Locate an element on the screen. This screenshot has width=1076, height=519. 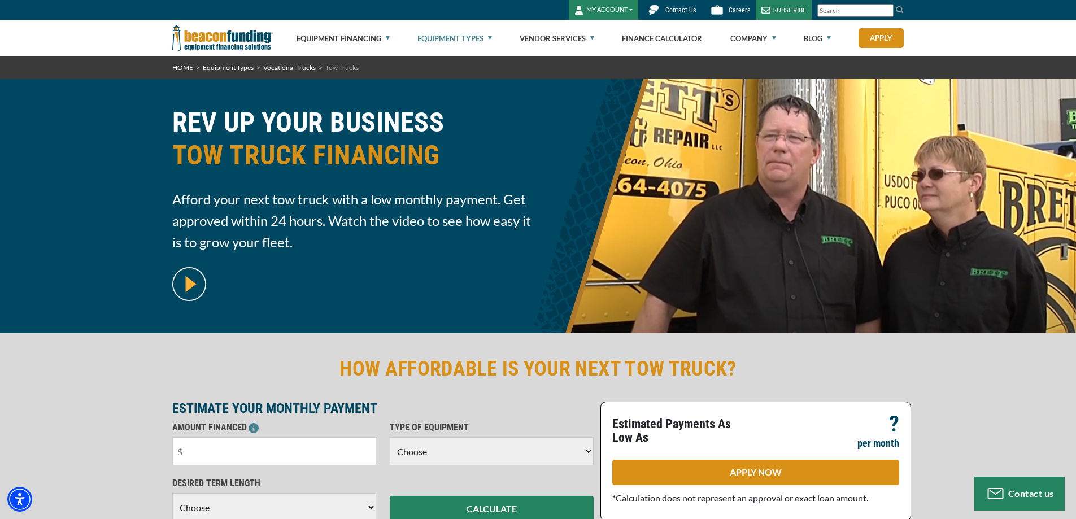
a: HOME is located at coordinates (182, 67).